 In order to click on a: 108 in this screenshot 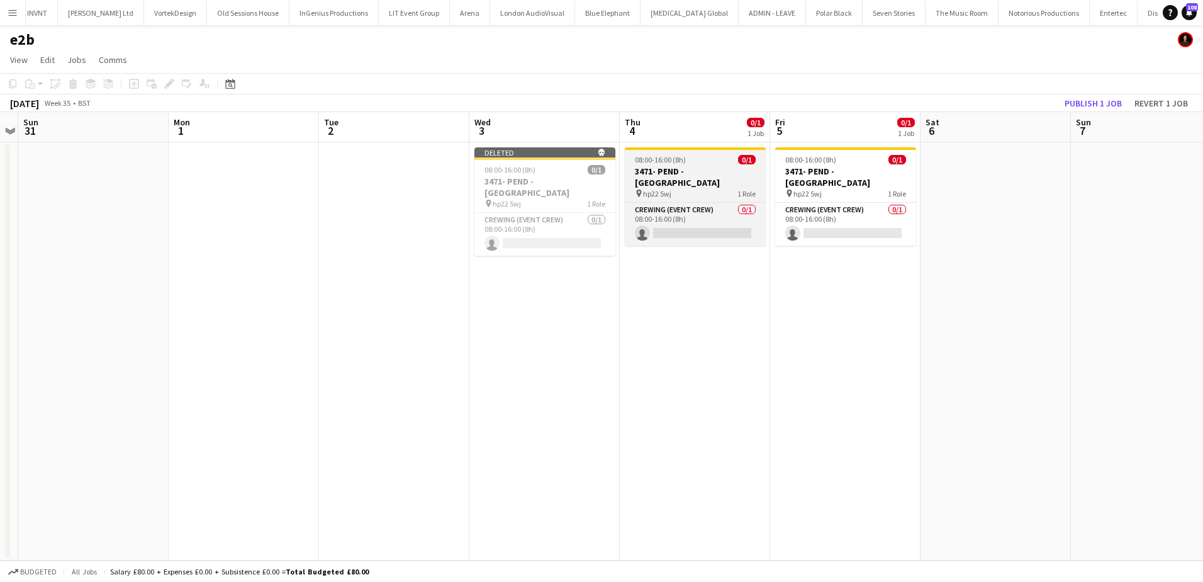, I will do `click(1190, 13)`.